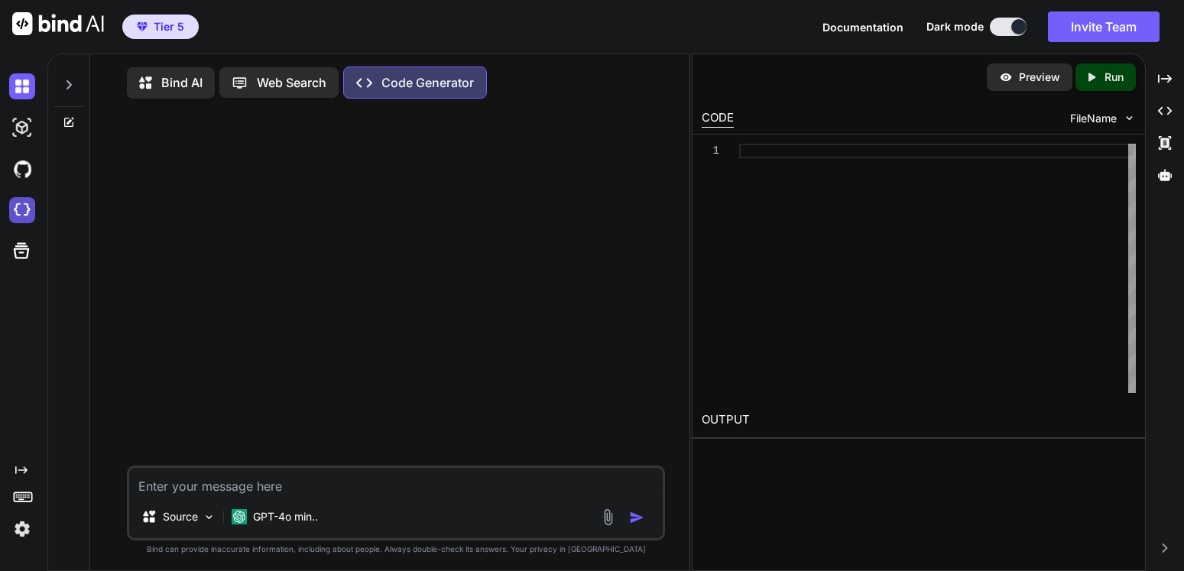 Image resolution: width=1184 pixels, height=571 pixels. Describe the element at coordinates (919, 420) in the screenshot. I see `h2: OUTPUT` at that location.